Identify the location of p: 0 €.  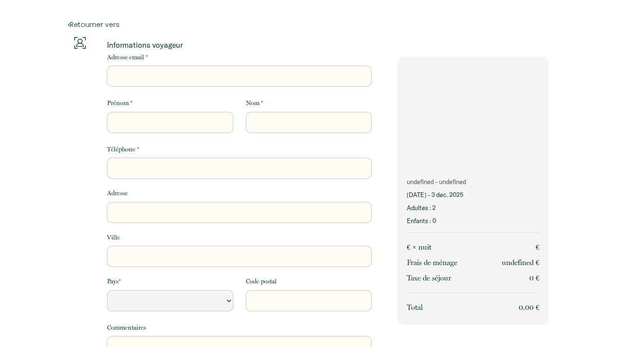
(534, 278).